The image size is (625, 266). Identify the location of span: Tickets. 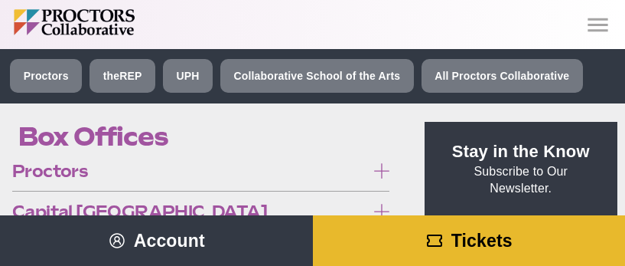
(482, 240).